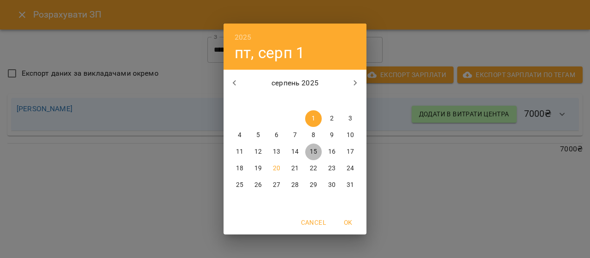 The image size is (590, 258). Describe the element at coordinates (314, 185) in the screenshot. I see `p: 29` at that location.